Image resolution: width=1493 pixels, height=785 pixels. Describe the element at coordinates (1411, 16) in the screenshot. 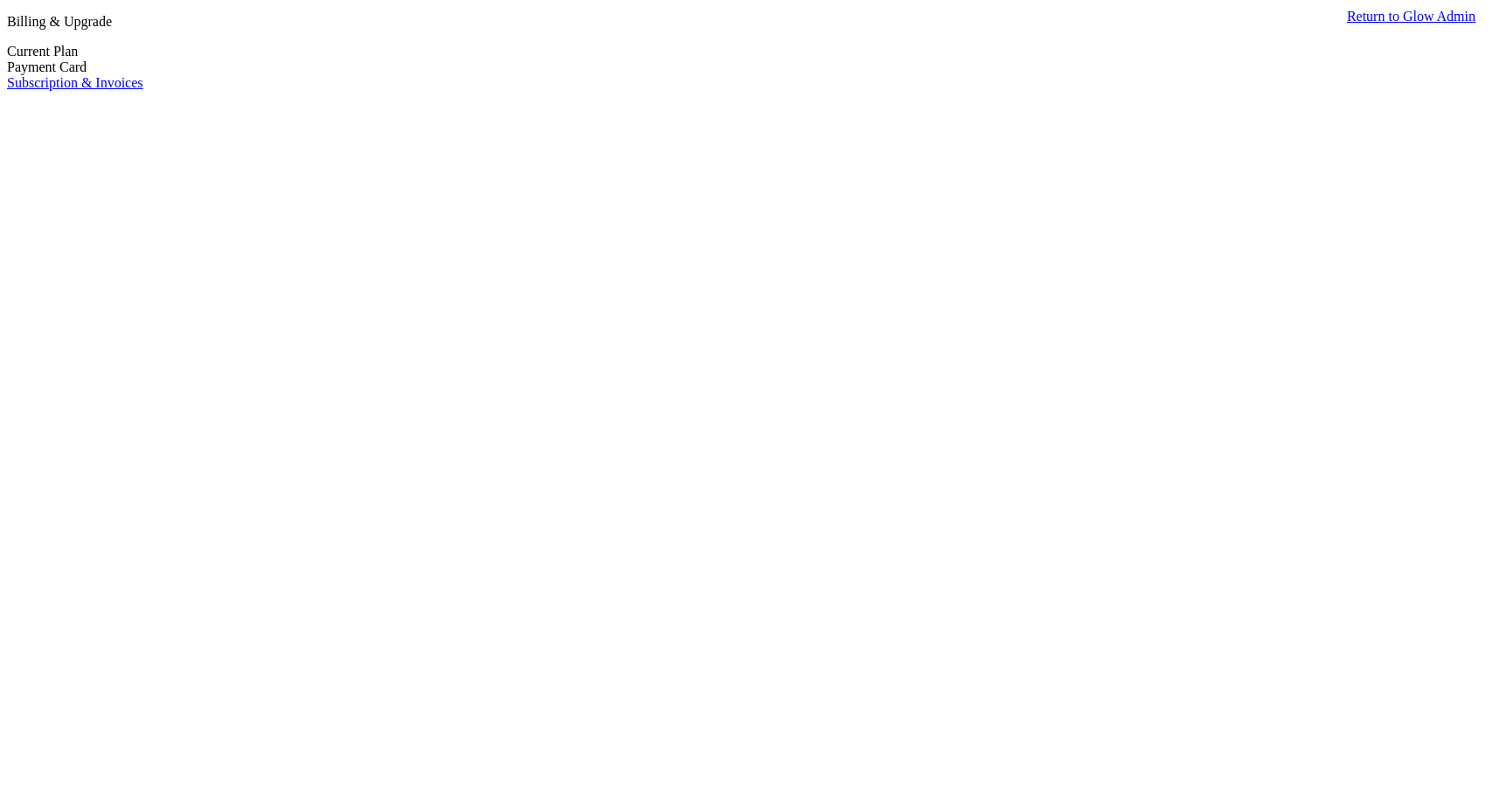

I see `a: Return to Glow Admin` at that location.